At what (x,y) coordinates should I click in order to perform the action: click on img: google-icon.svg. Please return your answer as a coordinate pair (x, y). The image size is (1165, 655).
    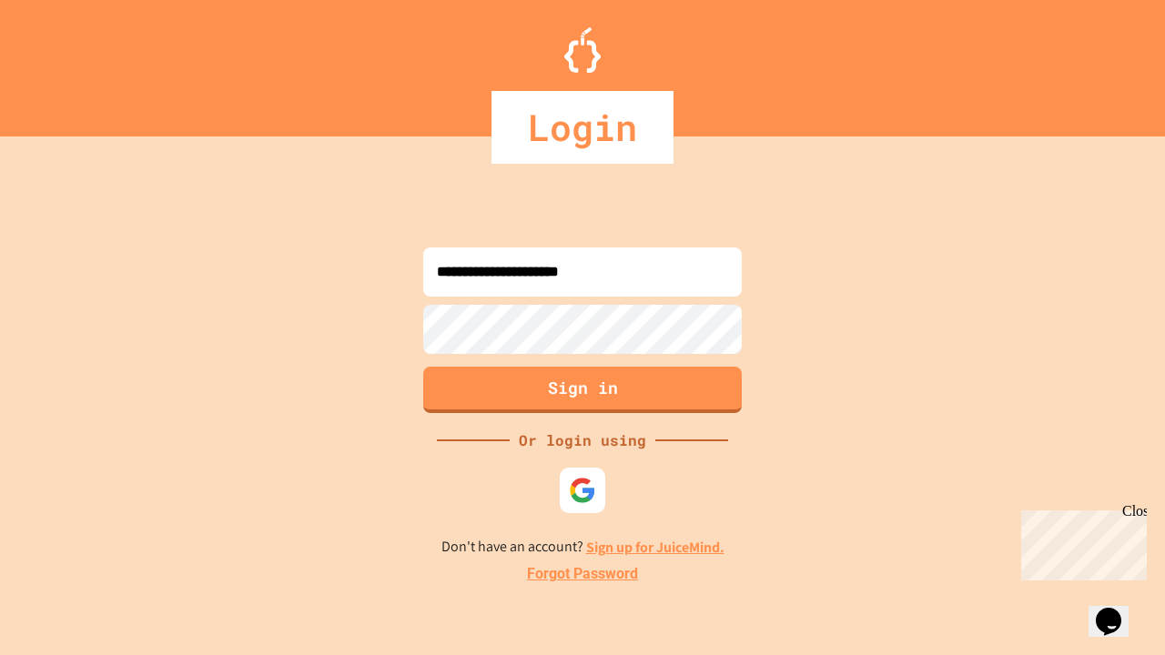
    Looking at the image, I should click on (583, 491).